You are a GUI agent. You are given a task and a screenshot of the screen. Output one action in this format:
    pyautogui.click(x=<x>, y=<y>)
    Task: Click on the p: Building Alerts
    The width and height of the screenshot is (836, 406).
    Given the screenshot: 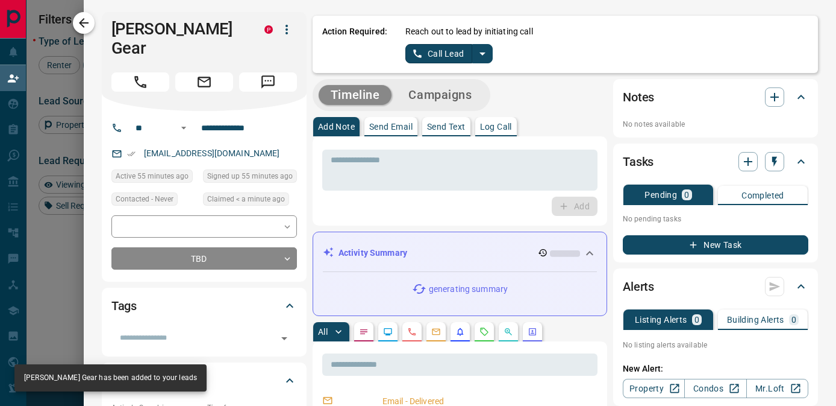 What is the action you would take?
    pyautogui.click(x=756, y=319)
    